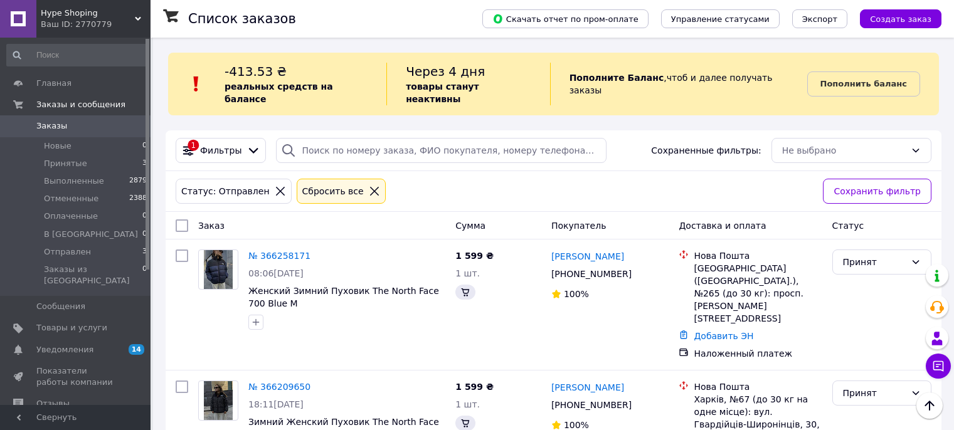 This screenshot has height=430, width=954. What do you see at coordinates (706, 151) in the screenshot?
I see `span: Сохраненные фильтры:` at bounding box center [706, 151].